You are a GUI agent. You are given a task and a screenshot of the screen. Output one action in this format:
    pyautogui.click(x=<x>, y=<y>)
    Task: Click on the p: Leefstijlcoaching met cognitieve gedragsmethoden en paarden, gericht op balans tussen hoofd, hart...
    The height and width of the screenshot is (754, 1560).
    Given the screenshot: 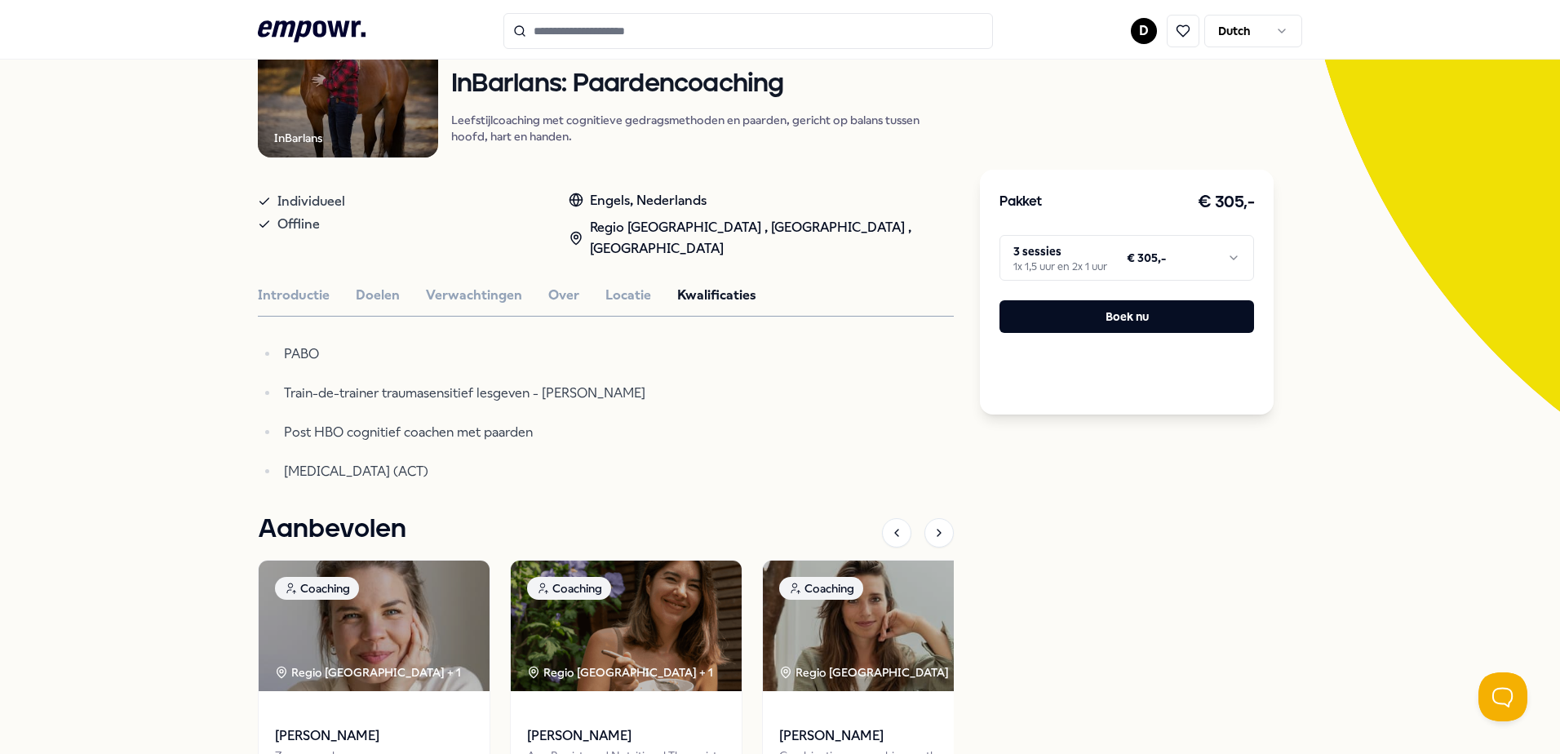 What is the action you would take?
    pyautogui.click(x=703, y=128)
    